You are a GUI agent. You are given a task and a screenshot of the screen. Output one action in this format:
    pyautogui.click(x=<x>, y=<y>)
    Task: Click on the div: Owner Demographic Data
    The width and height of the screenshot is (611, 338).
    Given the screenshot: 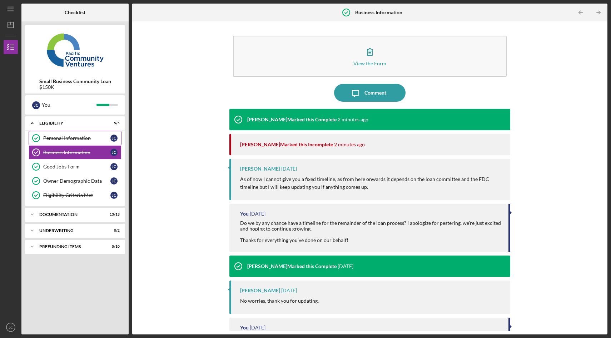 What is the action you would take?
    pyautogui.click(x=77, y=181)
    